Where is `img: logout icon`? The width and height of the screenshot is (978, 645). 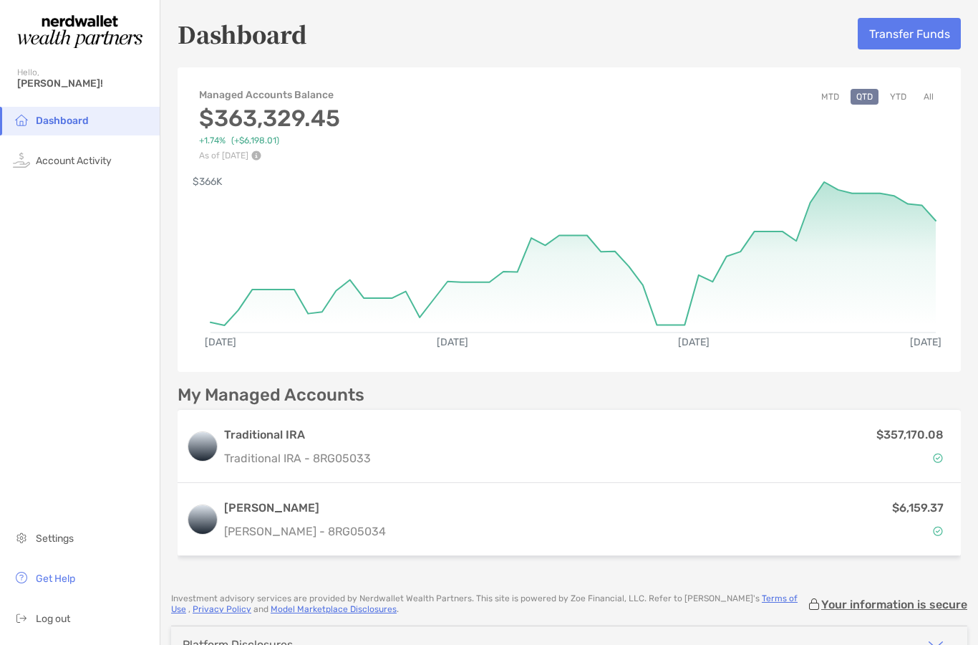 img: logout icon is located at coordinates (21, 617).